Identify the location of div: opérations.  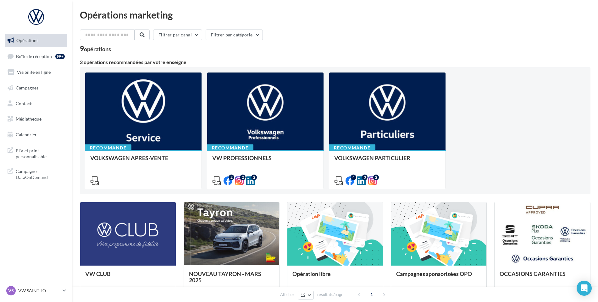
(97, 49).